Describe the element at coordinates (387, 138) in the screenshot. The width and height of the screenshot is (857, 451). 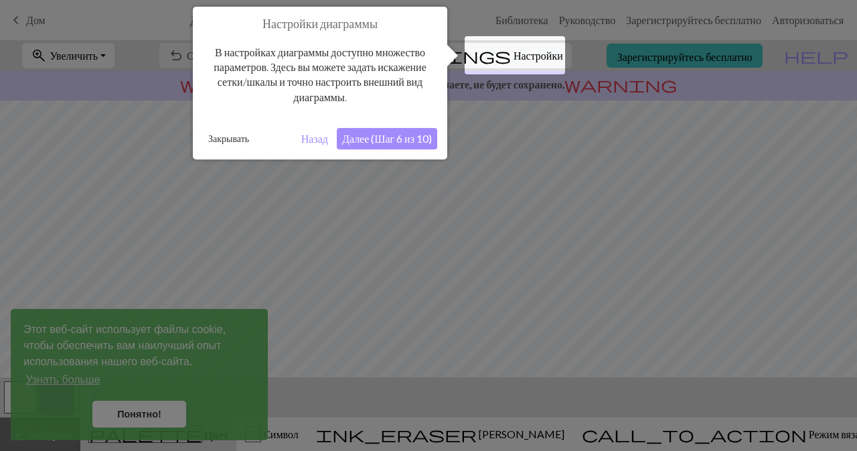
I see `font: Далее (Шаг 6 из 10)` at that location.